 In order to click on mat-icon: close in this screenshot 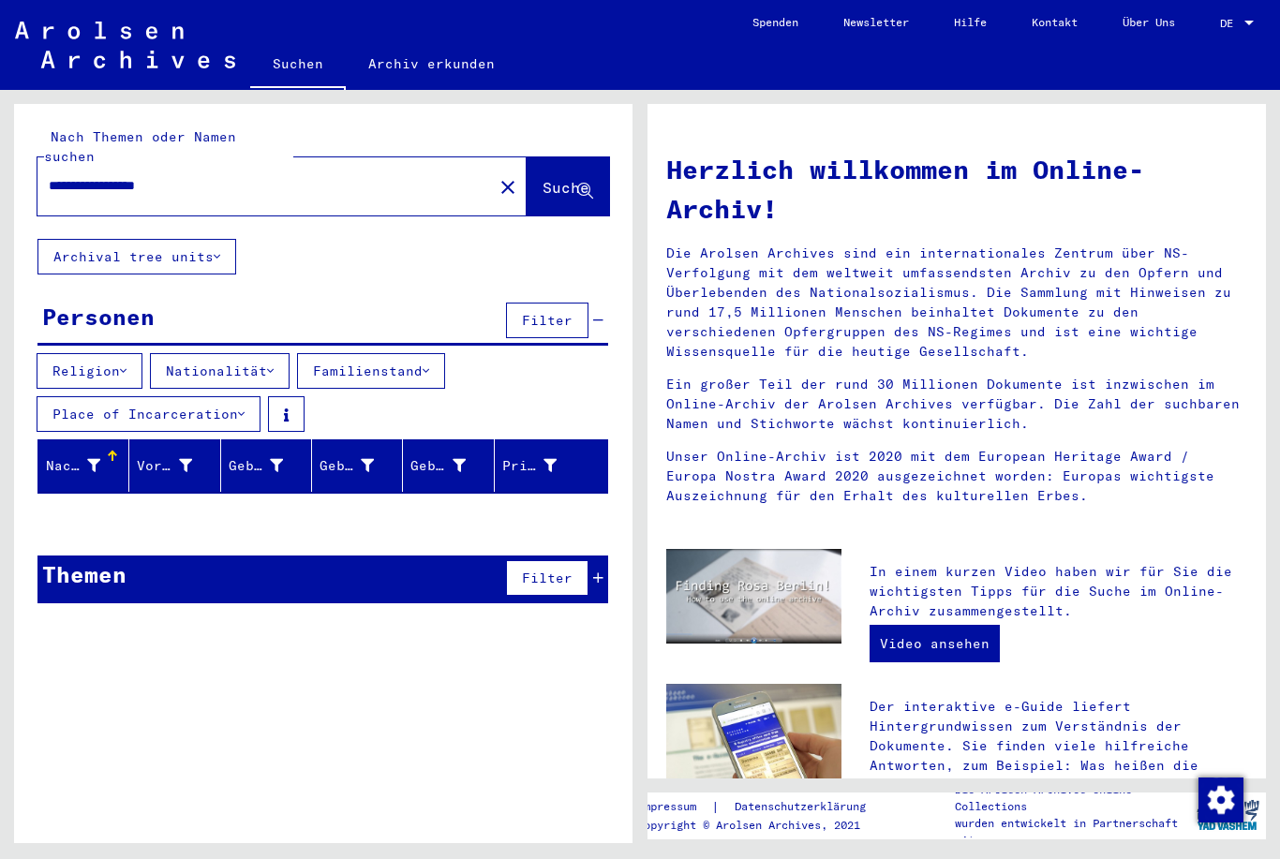, I will do `click(508, 187)`.